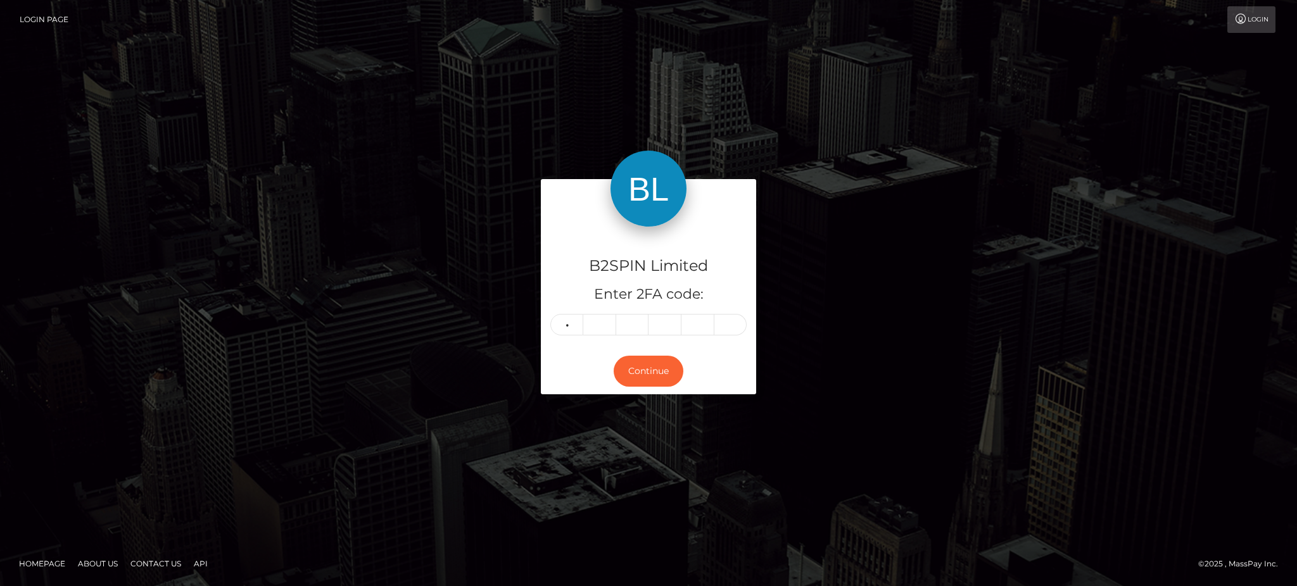  I want to click on h4: B2SPIN Limited, so click(648, 266).